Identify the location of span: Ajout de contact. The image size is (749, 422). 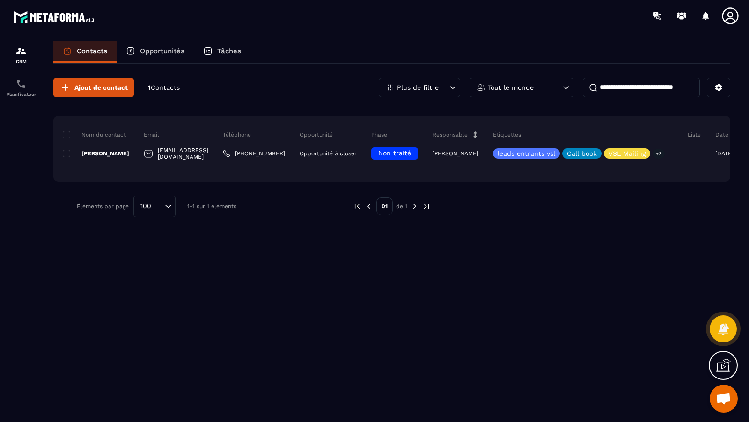
(101, 88).